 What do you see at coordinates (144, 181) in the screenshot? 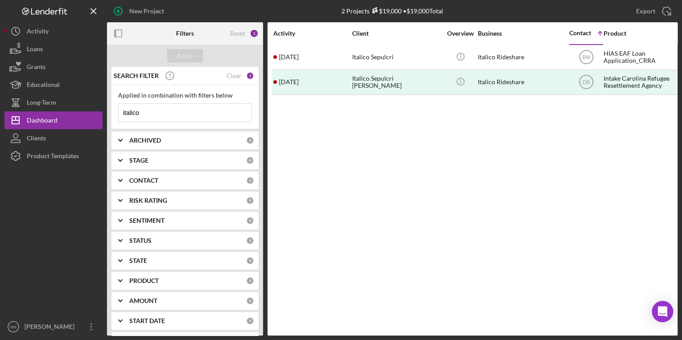
I see `b: CONTACT` at bounding box center [144, 181].